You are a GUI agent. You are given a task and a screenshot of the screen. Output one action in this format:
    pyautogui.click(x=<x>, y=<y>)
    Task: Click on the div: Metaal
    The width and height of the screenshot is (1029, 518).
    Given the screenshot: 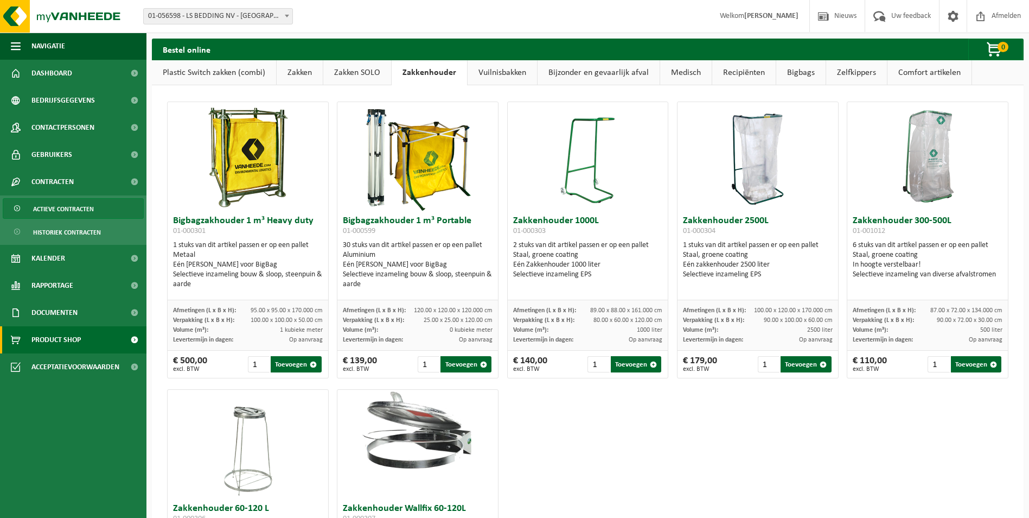 What is the action you would take?
    pyautogui.click(x=248, y=255)
    